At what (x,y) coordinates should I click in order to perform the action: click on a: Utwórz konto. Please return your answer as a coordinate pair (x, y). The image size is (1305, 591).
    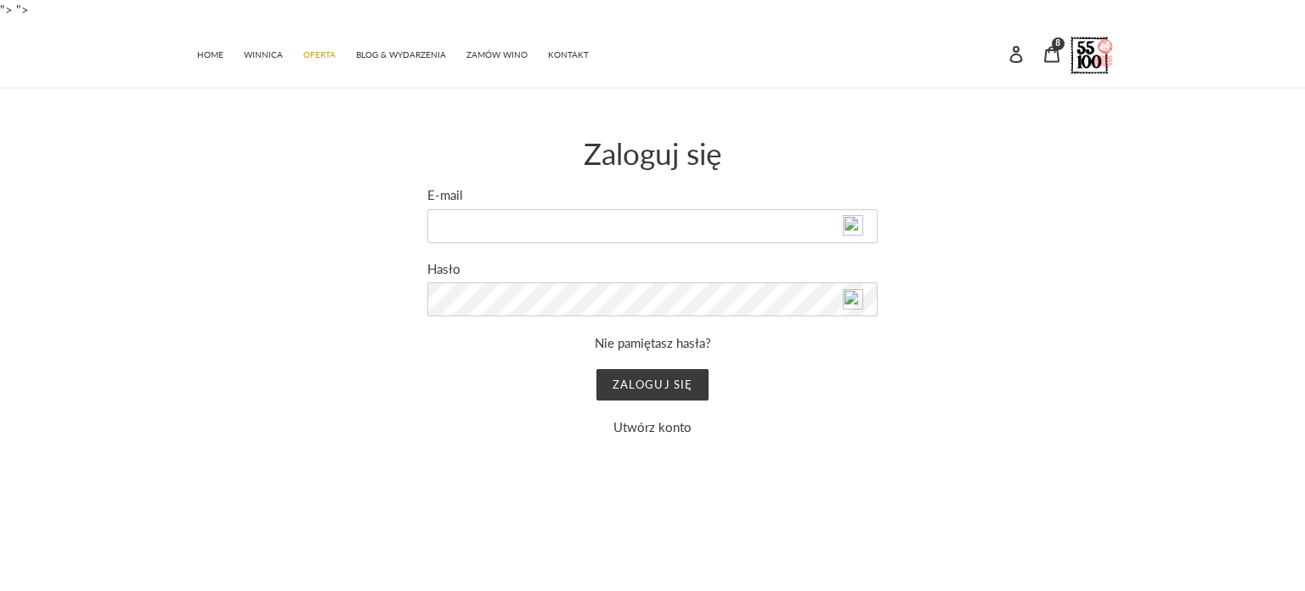
    Looking at the image, I should click on (653, 427).